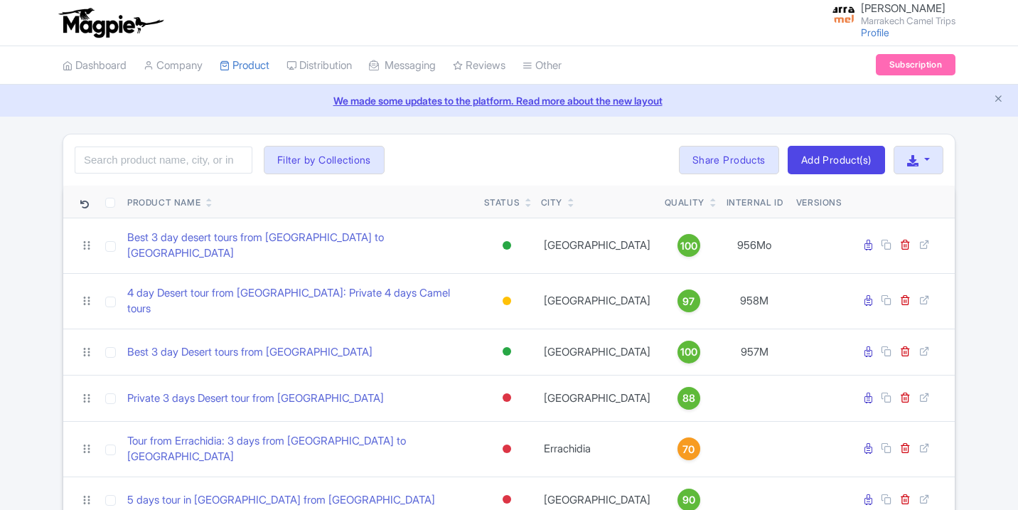  What do you see at coordinates (95, 65) in the screenshot?
I see `a: Dashboard` at bounding box center [95, 65].